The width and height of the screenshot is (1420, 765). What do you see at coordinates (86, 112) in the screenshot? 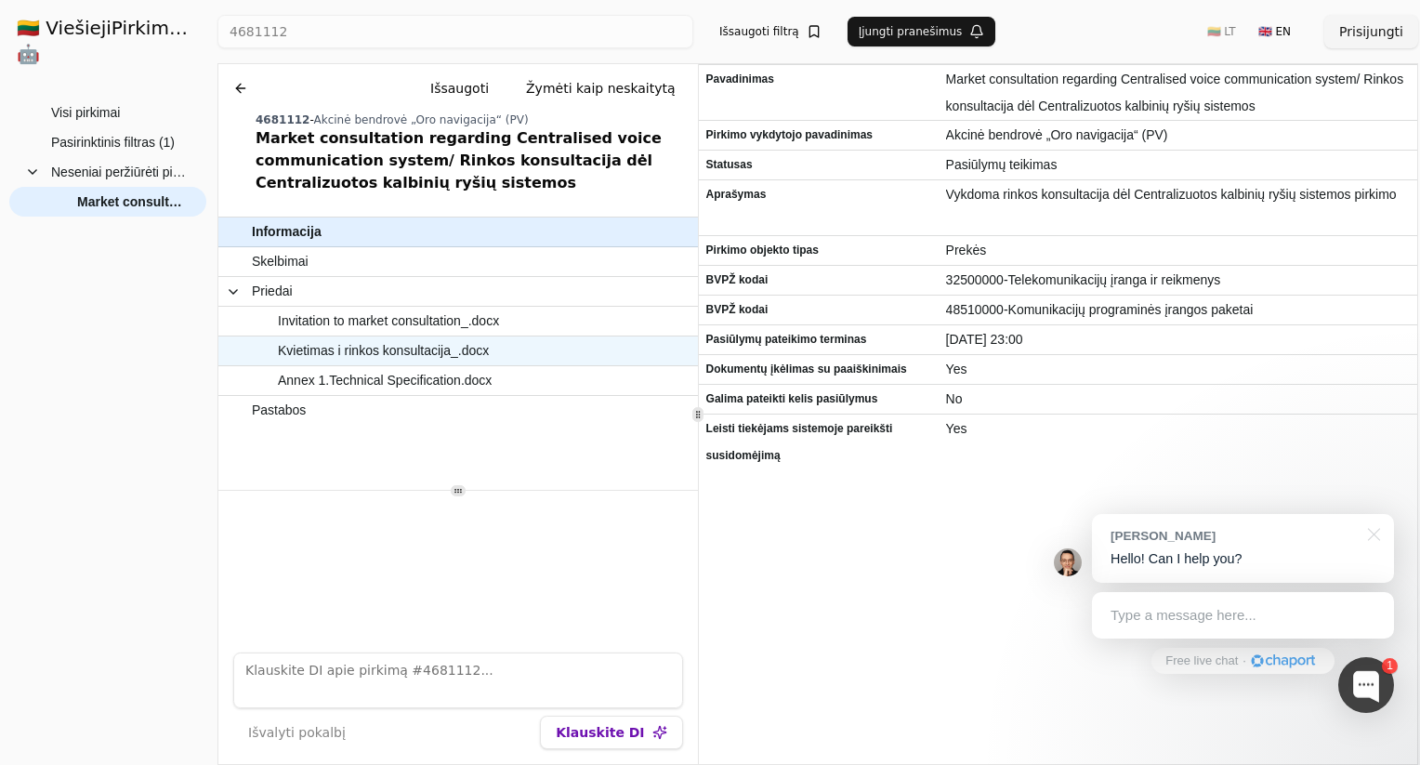
I see `span: Visi pirkimai` at bounding box center [86, 112].